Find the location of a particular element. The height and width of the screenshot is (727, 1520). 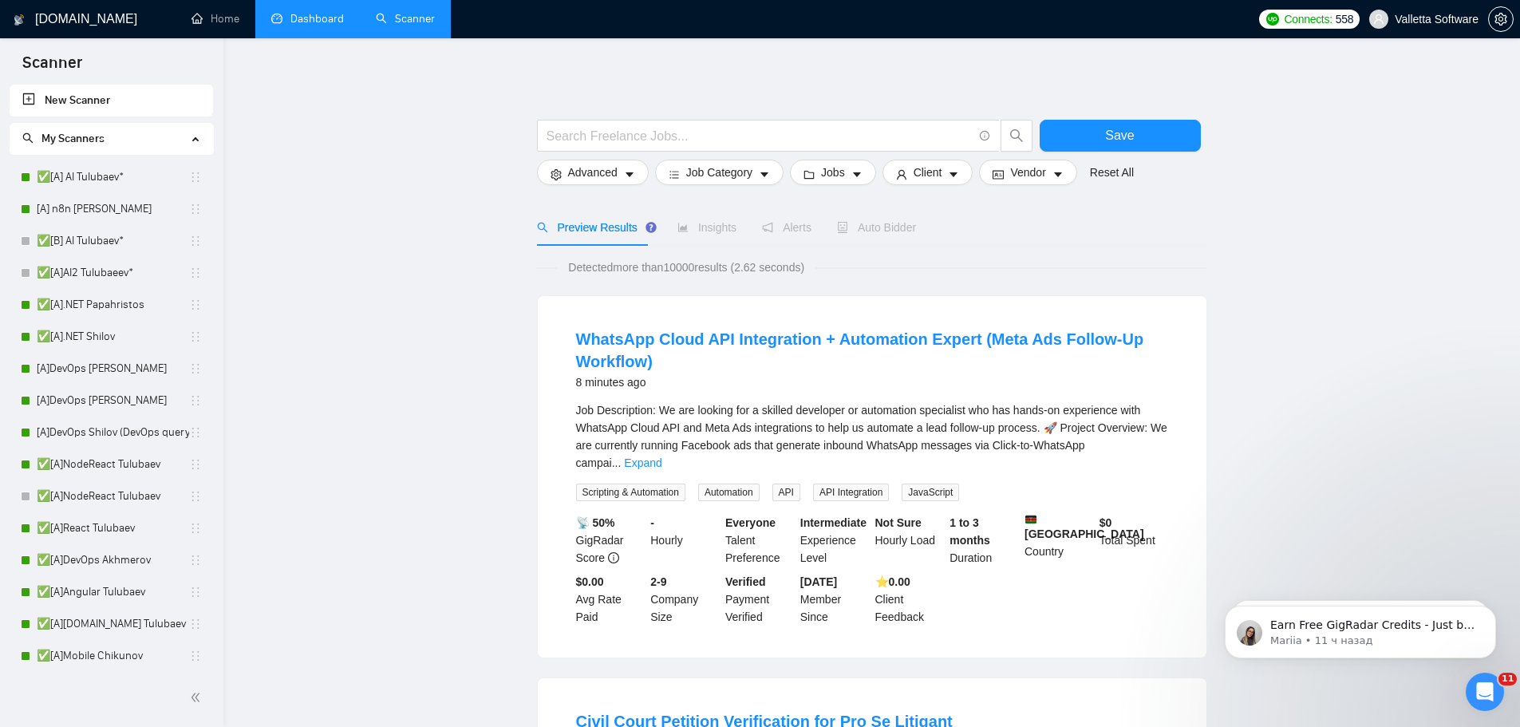

b: $0.00 is located at coordinates (590, 582).